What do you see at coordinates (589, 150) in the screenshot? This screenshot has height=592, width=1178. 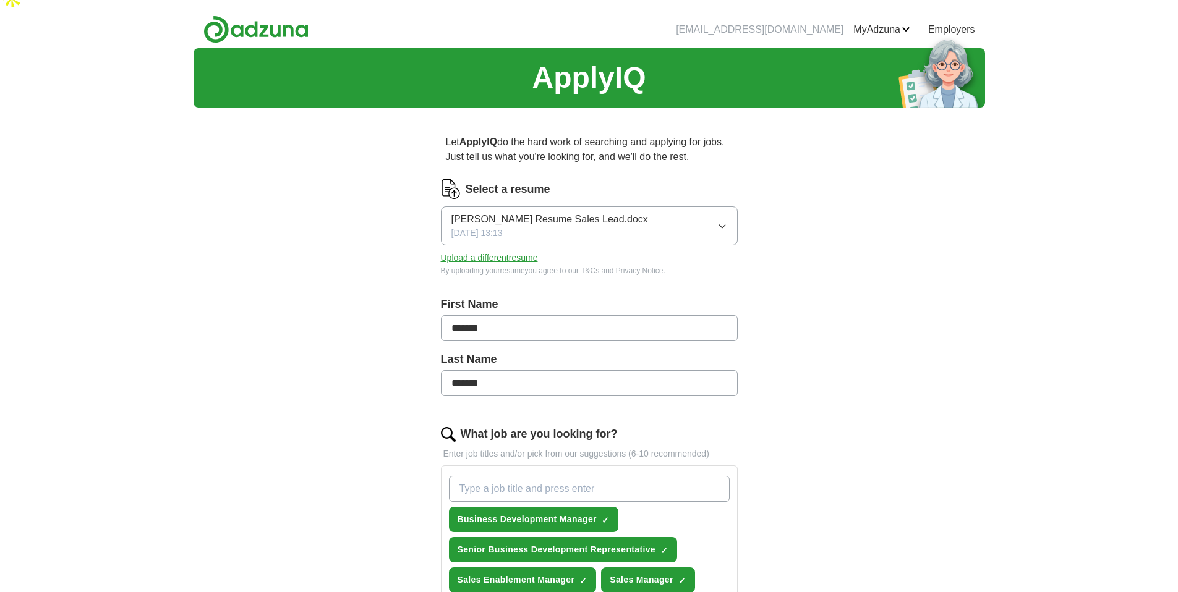 I see `p: Let do the hard work of searching and applying for jobs. Just tell us what you're looking for, an...` at bounding box center [589, 150].